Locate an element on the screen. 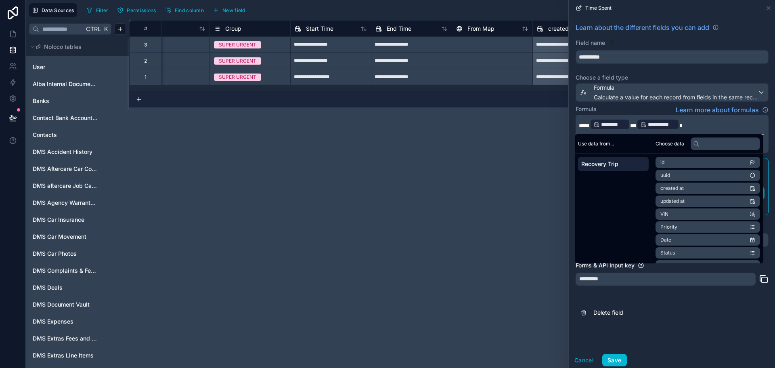 The height and width of the screenshot is (368, 775). a: Banks is located at coordinates (65, 101).